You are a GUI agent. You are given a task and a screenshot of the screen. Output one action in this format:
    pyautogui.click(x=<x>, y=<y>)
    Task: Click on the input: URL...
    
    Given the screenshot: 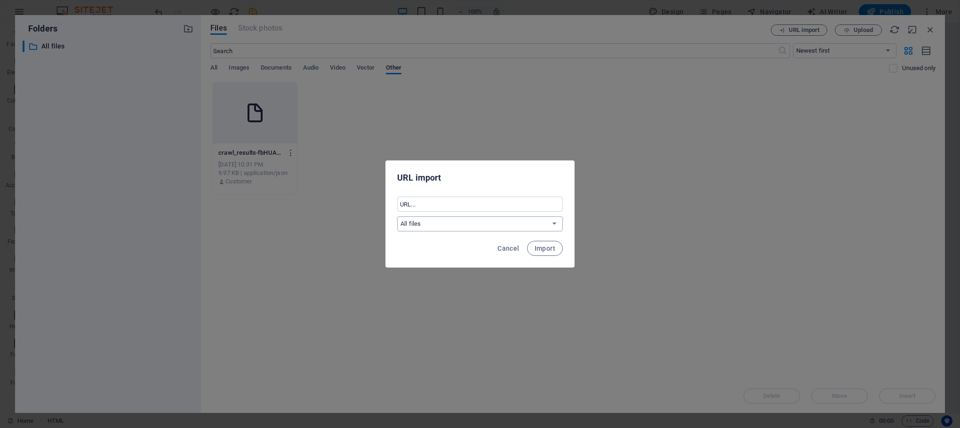 What is the action you would take?
    pyautogui.click(x=480, y=204)
    